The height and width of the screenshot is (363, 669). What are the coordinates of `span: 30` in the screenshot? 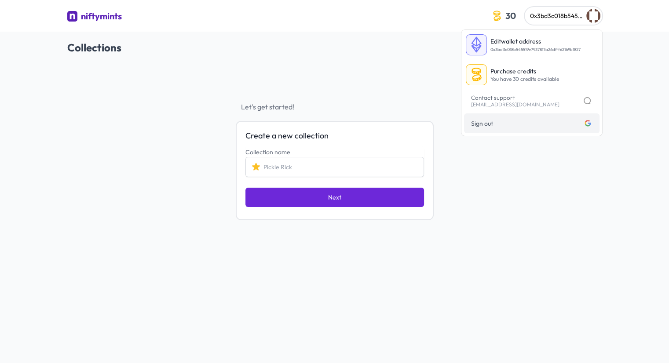 It's located at (511, 15).